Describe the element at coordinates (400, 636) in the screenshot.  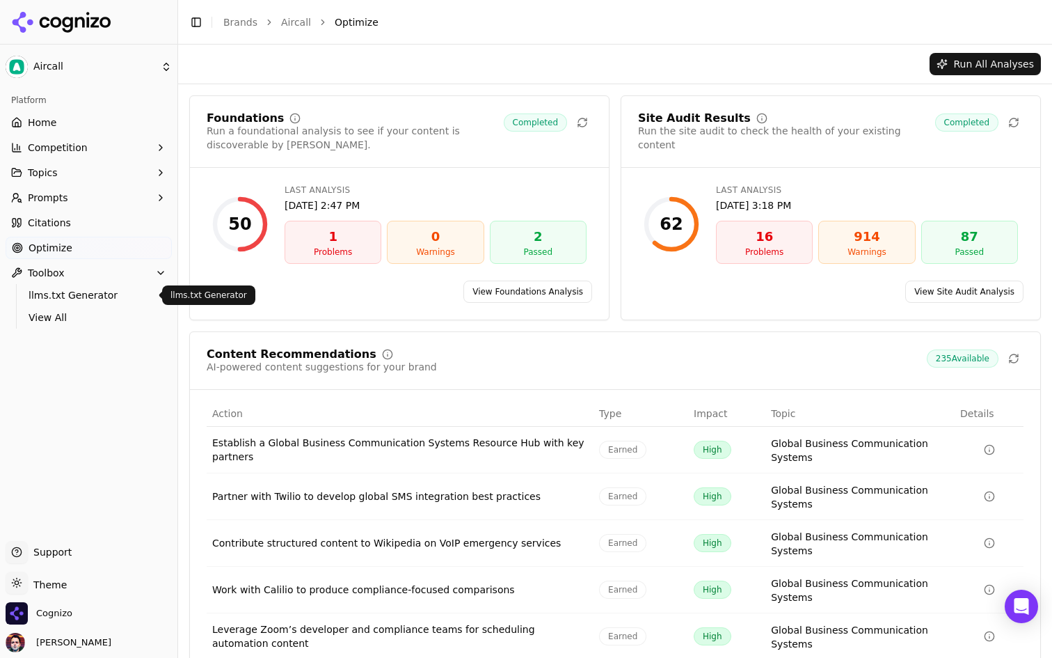
I see `div: Leverage Zoom’s developer and compliance teams for scheduling automation content` at that location.